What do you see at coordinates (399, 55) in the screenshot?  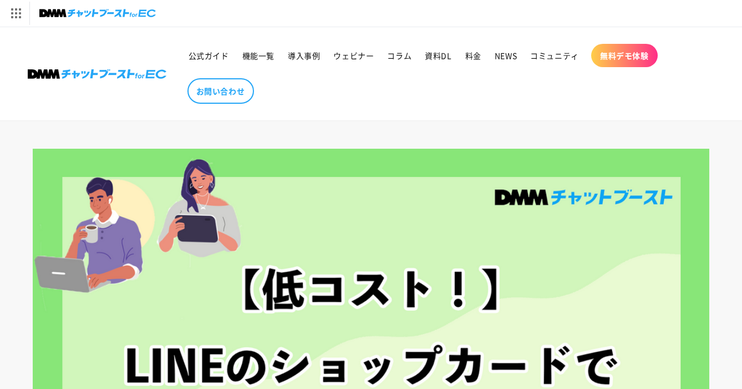 I see `a: コラム` at bounding box center [399, 55].